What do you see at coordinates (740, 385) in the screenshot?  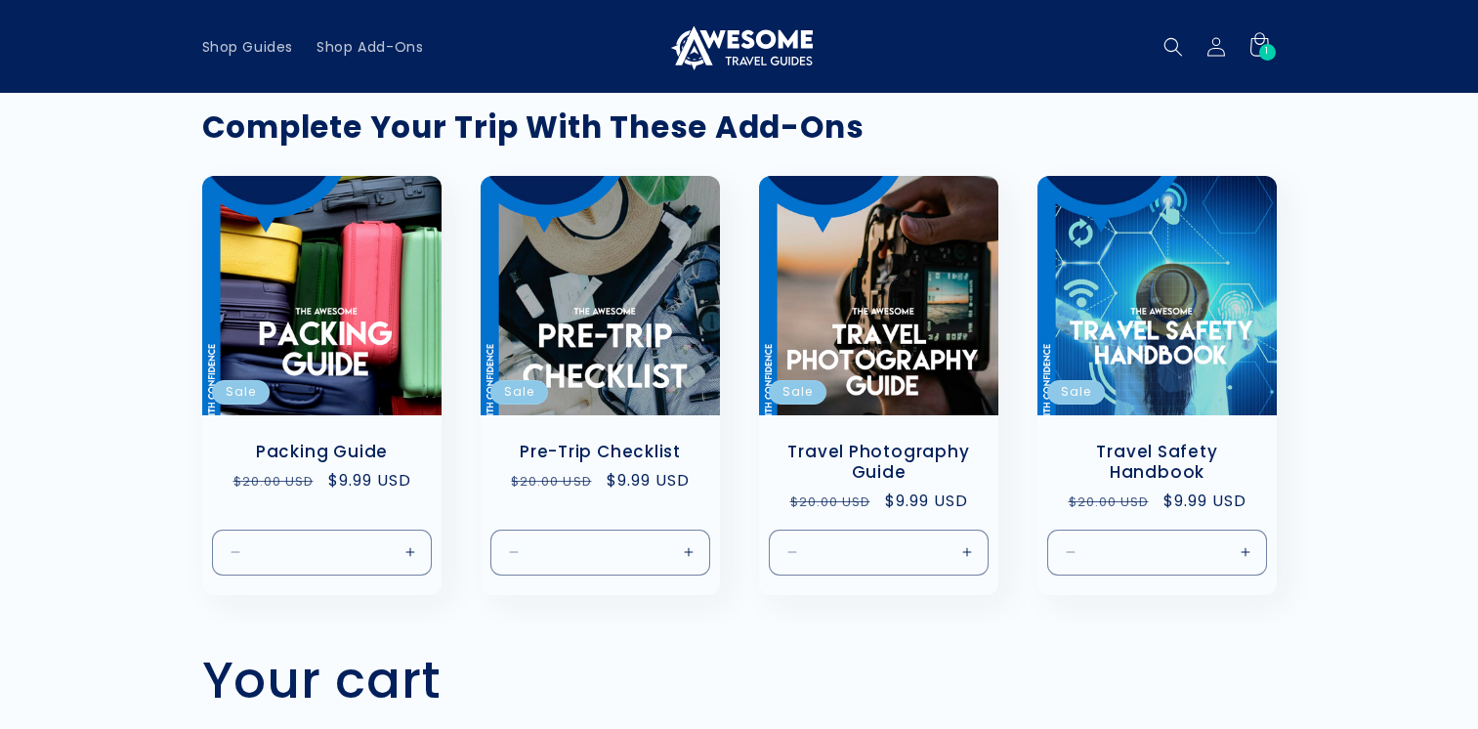 I see `ul: Slider` at bounding box center [740, 385].